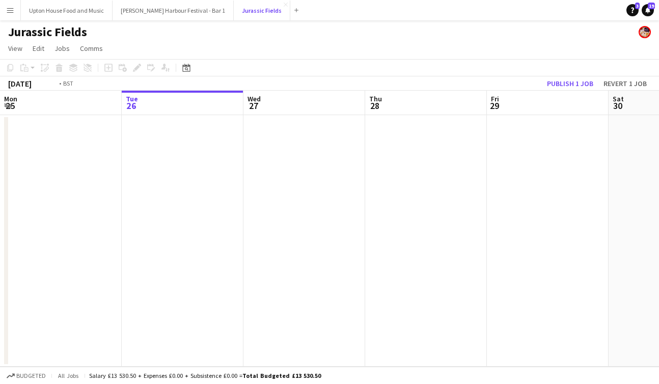  What do you see at coordinates (67, 10) in the screenshot?
I see `button: Upton House Food and Music` at bounding box center [67, 10].